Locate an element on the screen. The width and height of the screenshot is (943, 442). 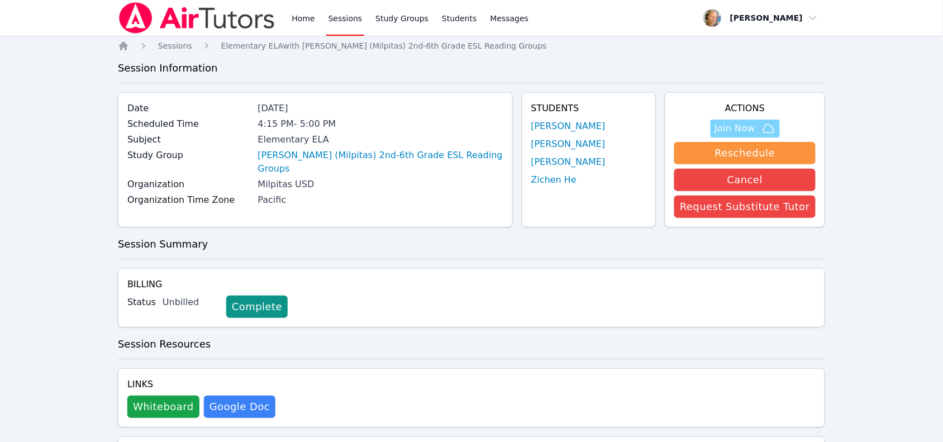
button: Whiteboard is located at coordinates (163, 407).